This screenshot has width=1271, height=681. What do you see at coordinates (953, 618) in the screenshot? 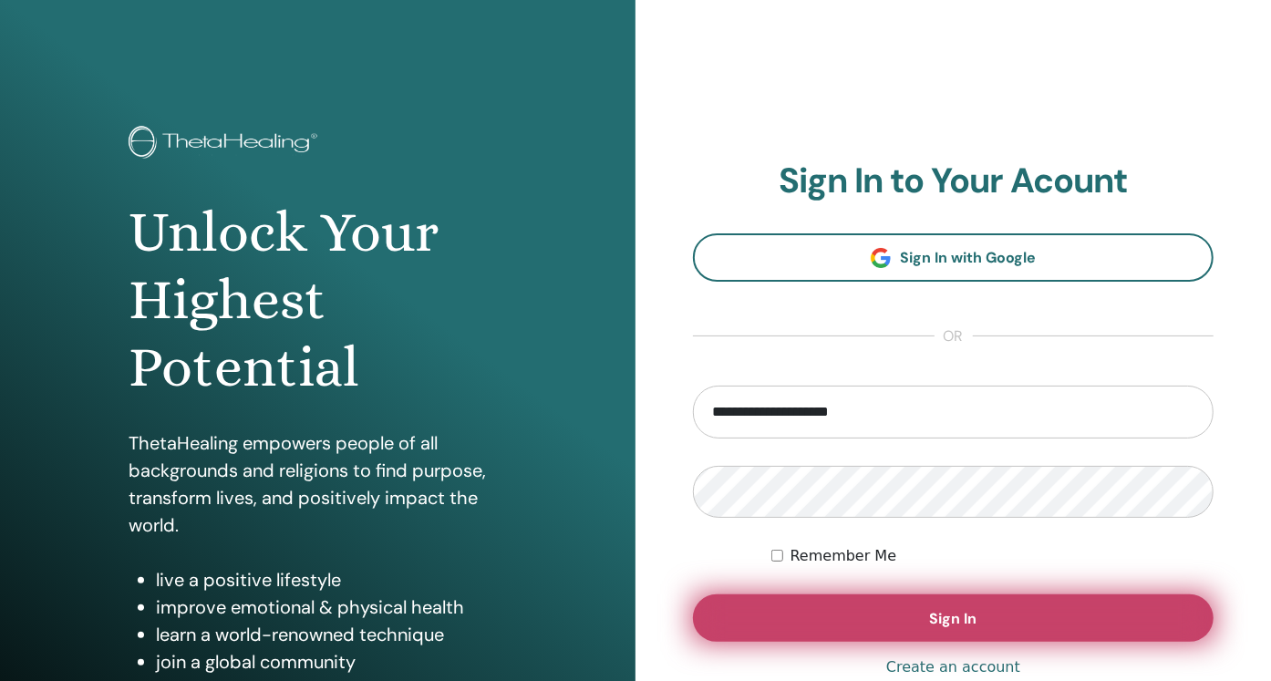
I see `button: Sign In` at bounding box center [953, 618].